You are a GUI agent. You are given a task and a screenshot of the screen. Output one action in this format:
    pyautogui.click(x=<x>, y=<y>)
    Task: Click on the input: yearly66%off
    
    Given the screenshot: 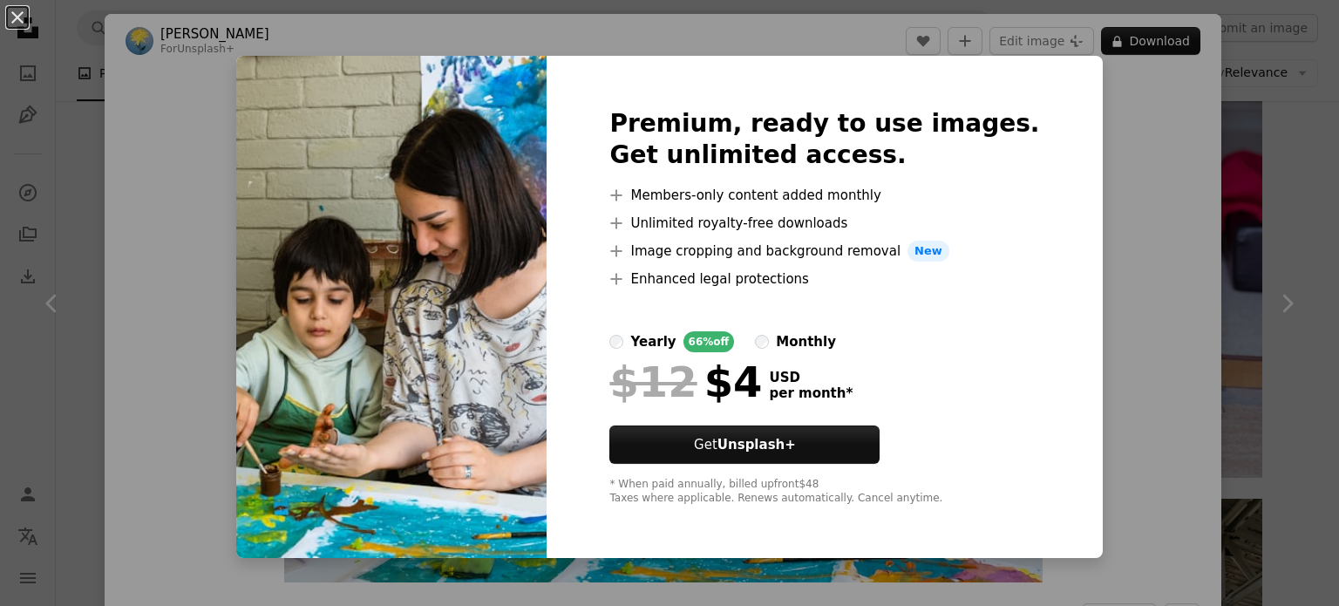 What is the action you would take?
    pyautogui.click(x=616, y=342)
    